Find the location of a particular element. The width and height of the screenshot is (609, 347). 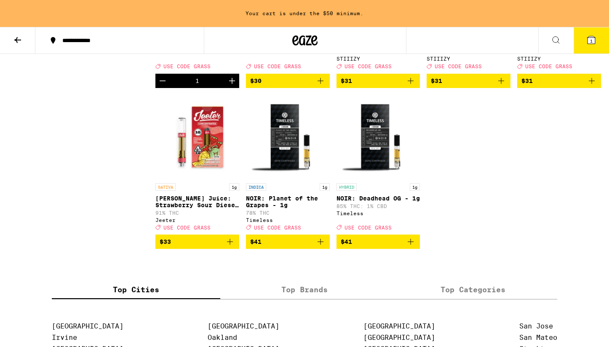

a: Open page for NOIR: Deadhead OG - 1g from Timeless is located at coordinates (378, 165).